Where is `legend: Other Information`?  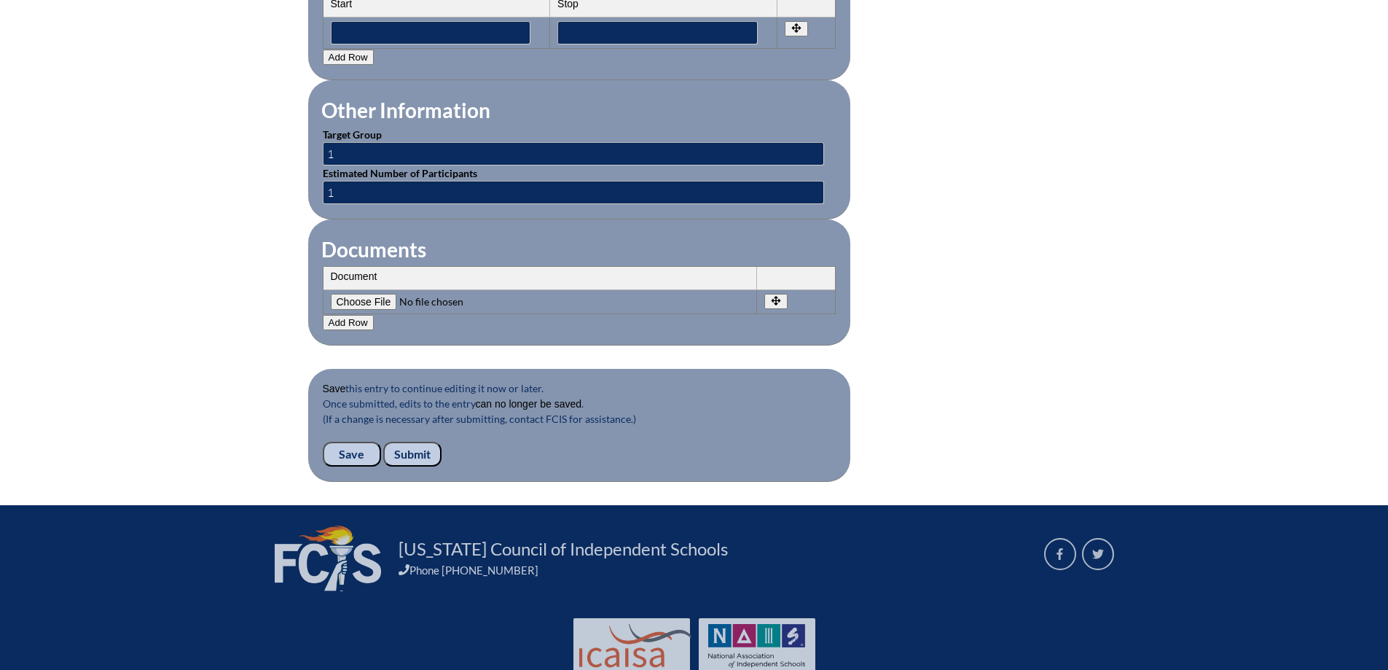
legend: Other Information is located at coordinates (406, 110).